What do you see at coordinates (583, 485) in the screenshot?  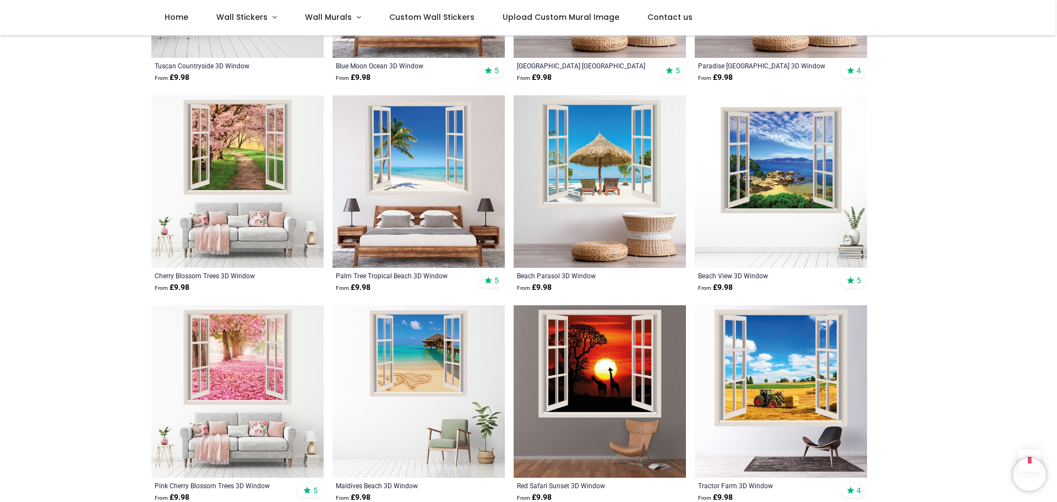 I see `div: Red Safari Sunset 3D Window` at bounding box center [583, 485].